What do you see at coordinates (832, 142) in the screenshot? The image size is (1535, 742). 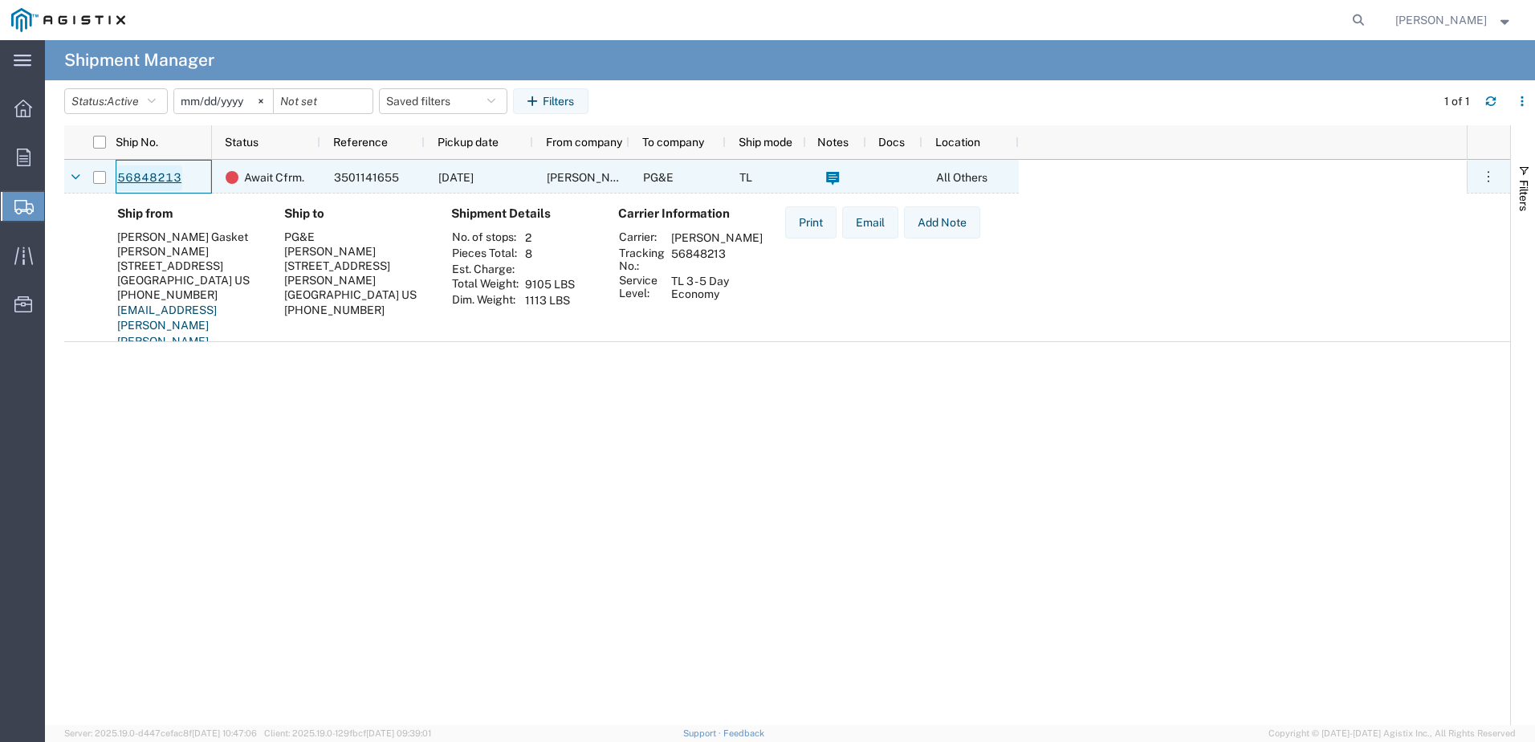 I see `span: Notes` at bounding box center [832, 142].